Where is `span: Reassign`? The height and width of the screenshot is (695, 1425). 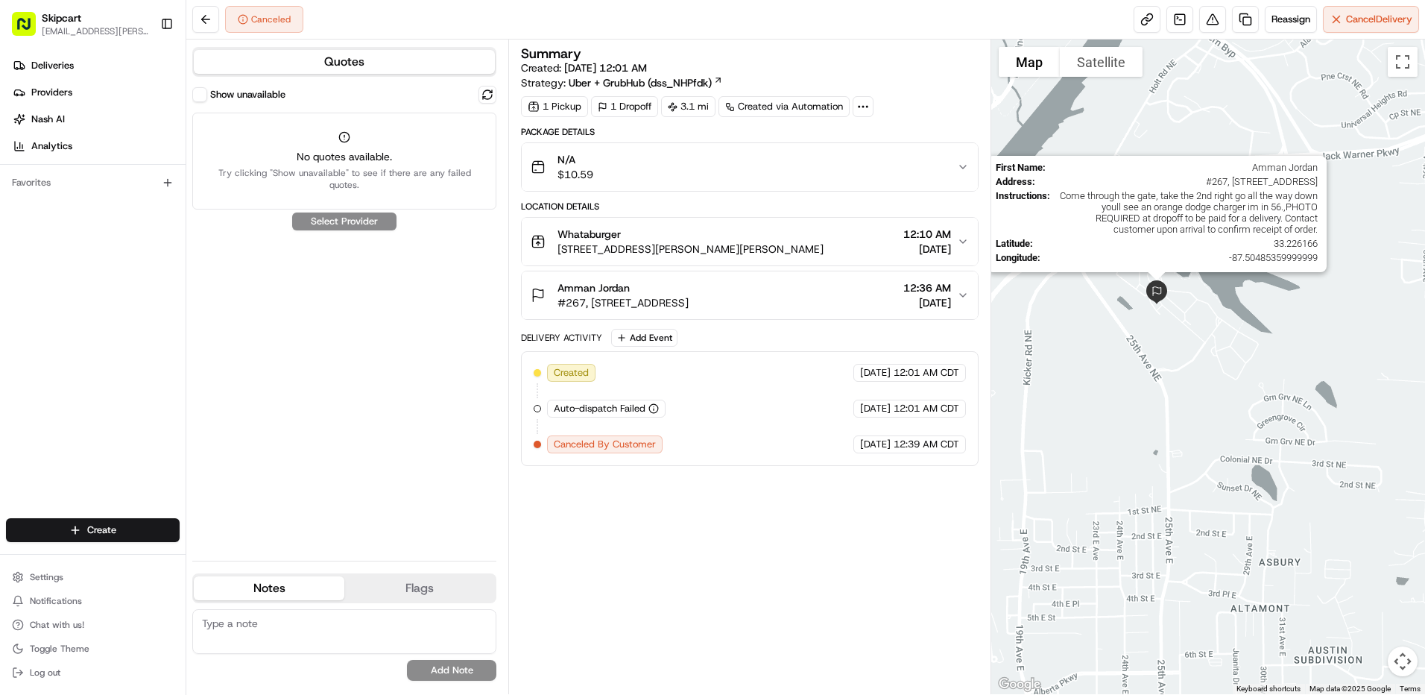
span: Reassign is located at coordinates (1291, 19).